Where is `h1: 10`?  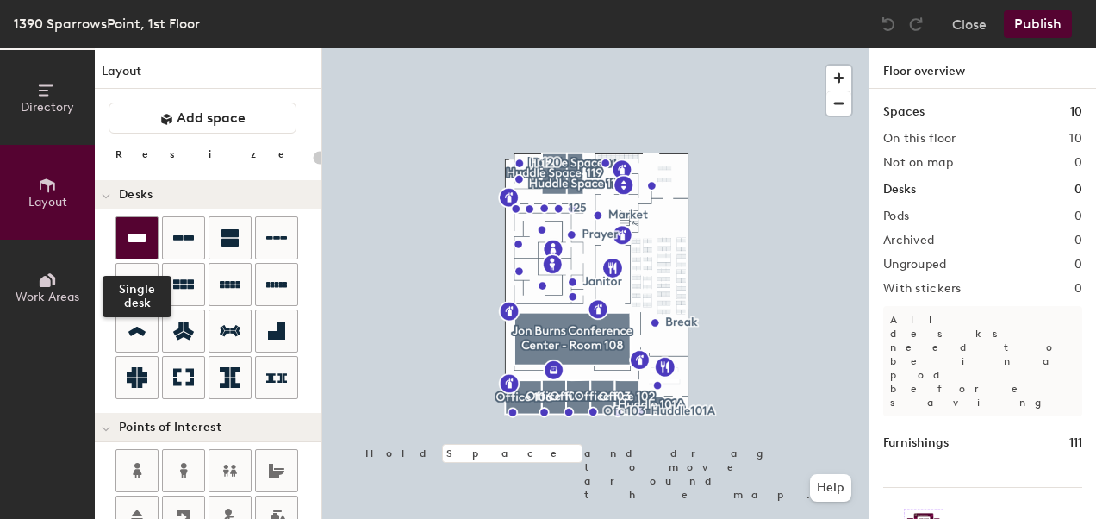
h1: 10 is located at coordinates (1077, 112).